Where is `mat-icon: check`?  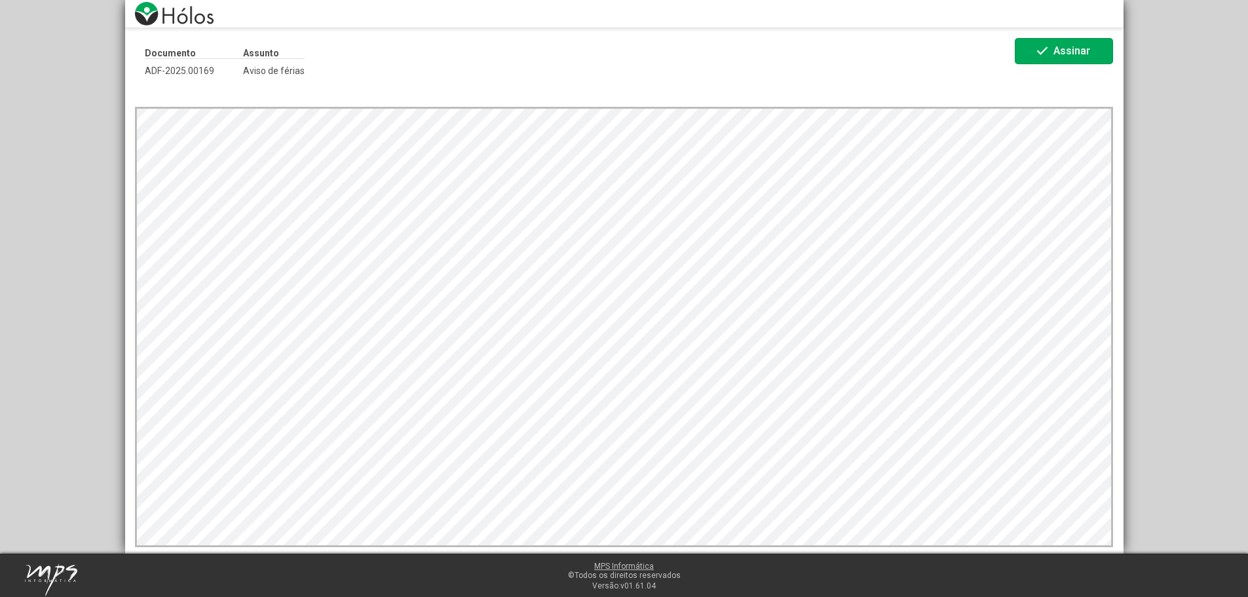
mat-icon: check is located at coordinates (1042, 51).